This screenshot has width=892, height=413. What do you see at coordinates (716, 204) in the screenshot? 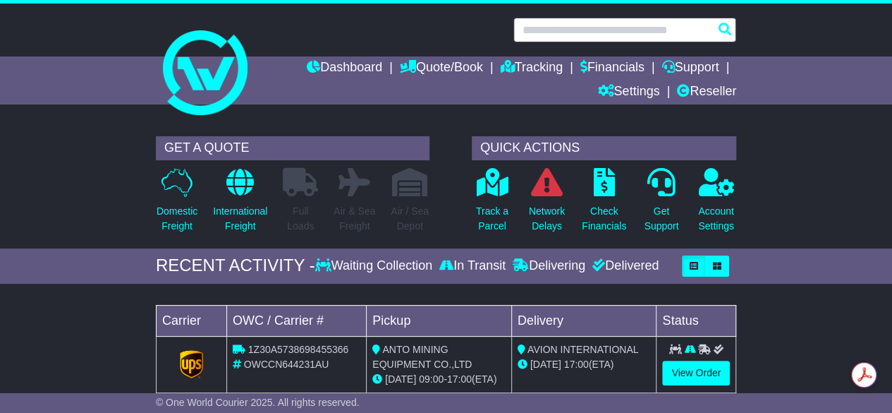
I see `a: AccountSettings` at bounding box center [716, 204].